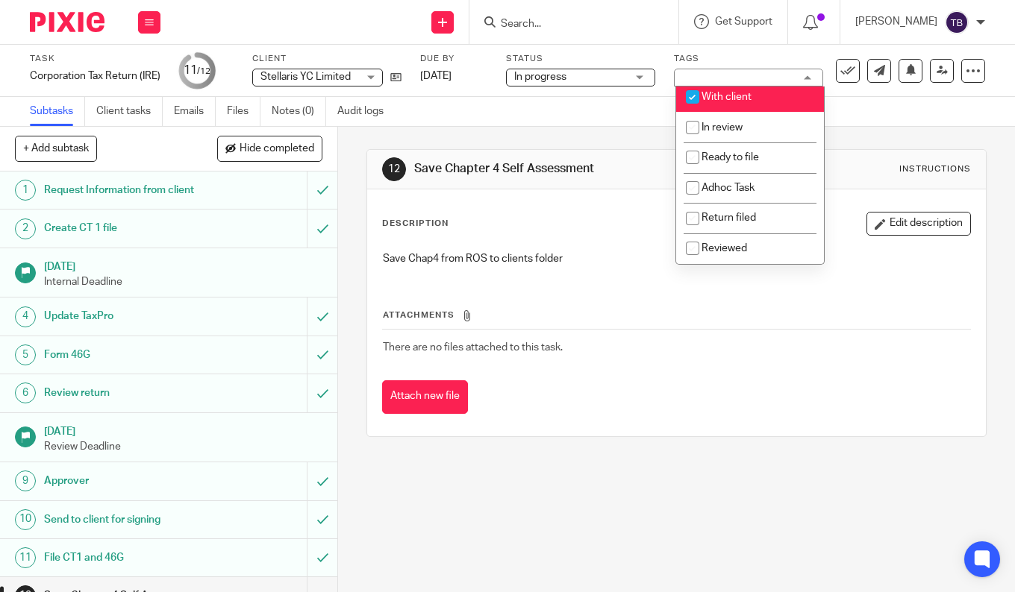  I want to click on span: Hide completed, so click(277, 149).